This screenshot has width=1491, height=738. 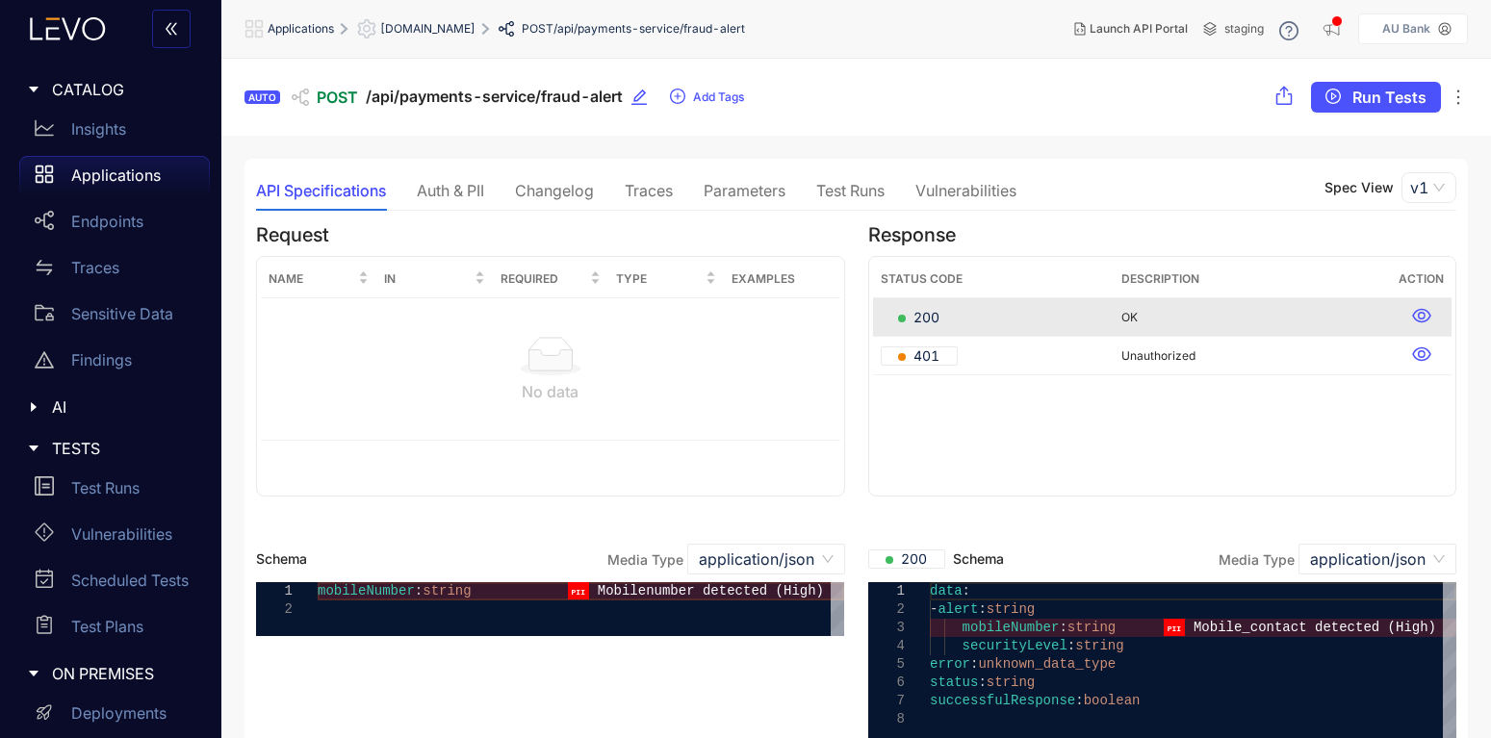 What do you see at coordinates (1163, 235) in the screenshot?
I see `h4: Response` at bounding box center [1163, 235].